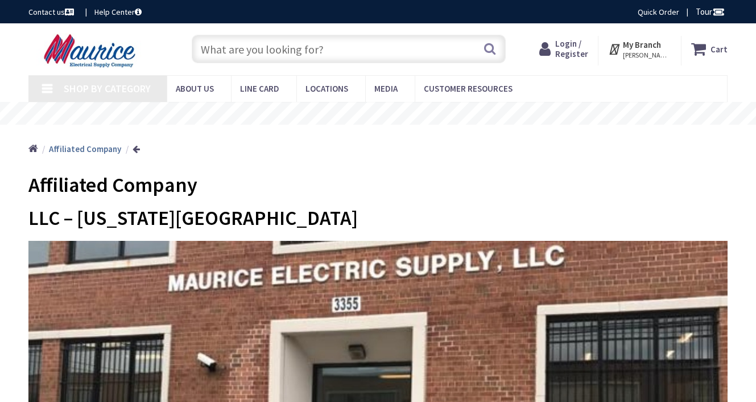 The image size is (756, 402). I want to click on rs-layer: Free Same Day Pickup at 15 Locations, so click(378, 114).